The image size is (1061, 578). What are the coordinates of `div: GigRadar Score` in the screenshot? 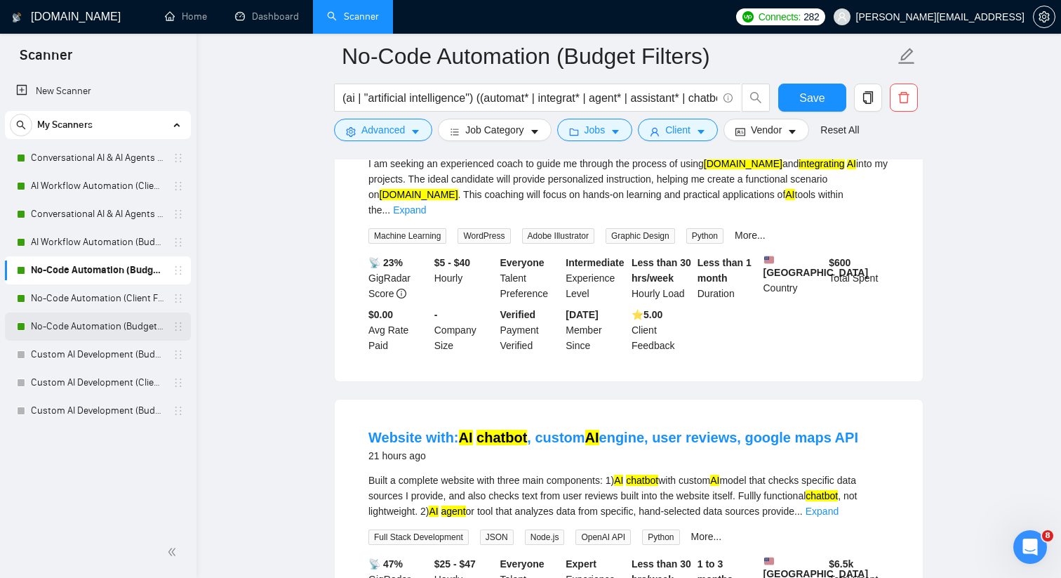 It's located at (399, 278).